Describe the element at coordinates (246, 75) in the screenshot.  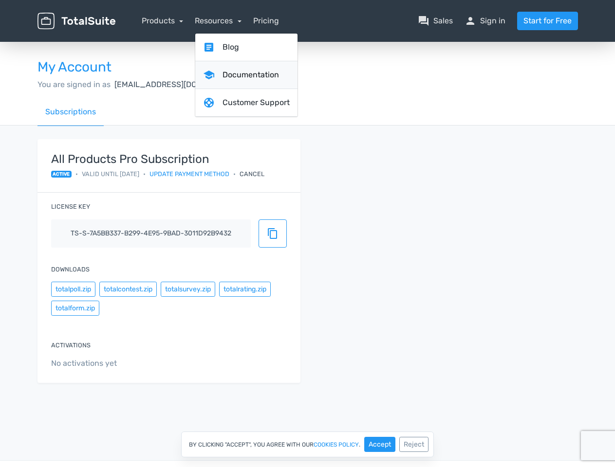
I see `a: schoolDocumentation` at that location.